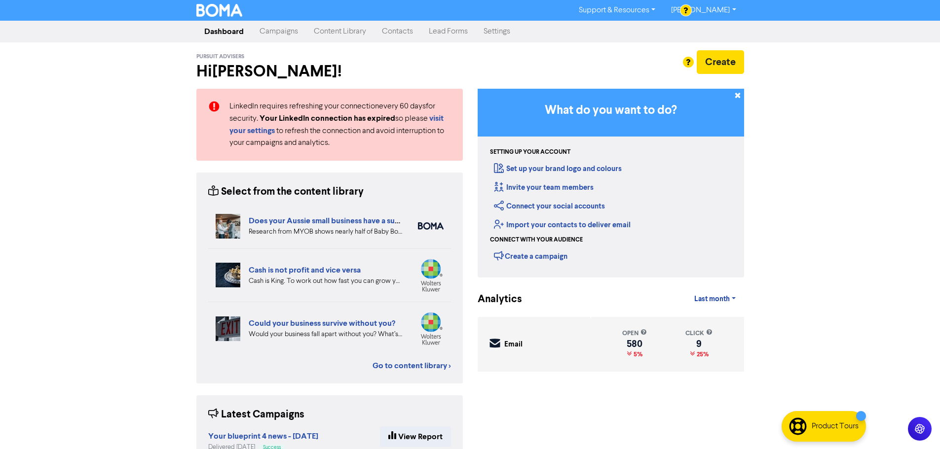 This screenshot has width=940, height=449. What do you see at coordinates (536, 240) in the screenshot?
I see `div: Connect with your audience` at bounding box center [536, 240].